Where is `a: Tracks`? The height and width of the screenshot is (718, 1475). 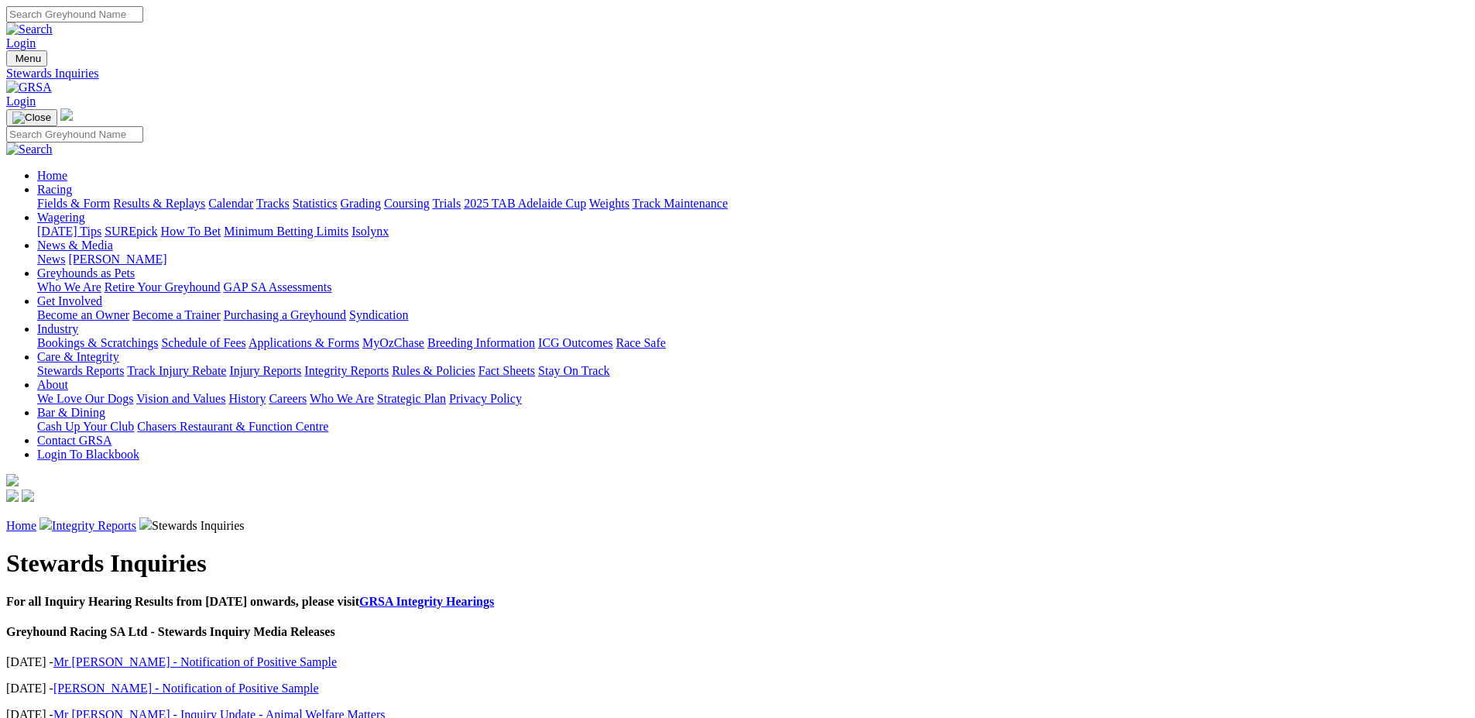
a: Tracks is located at coordinates (273, 203).